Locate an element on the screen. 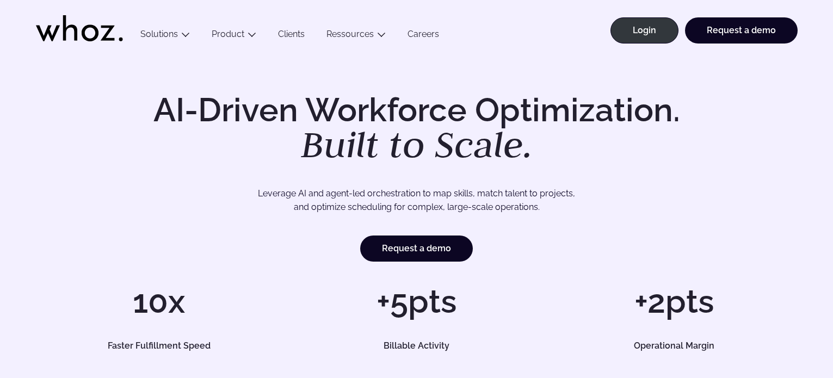 The width and height of the screenshot is (833, 378). a: Product is located at coordinates (228, 34).